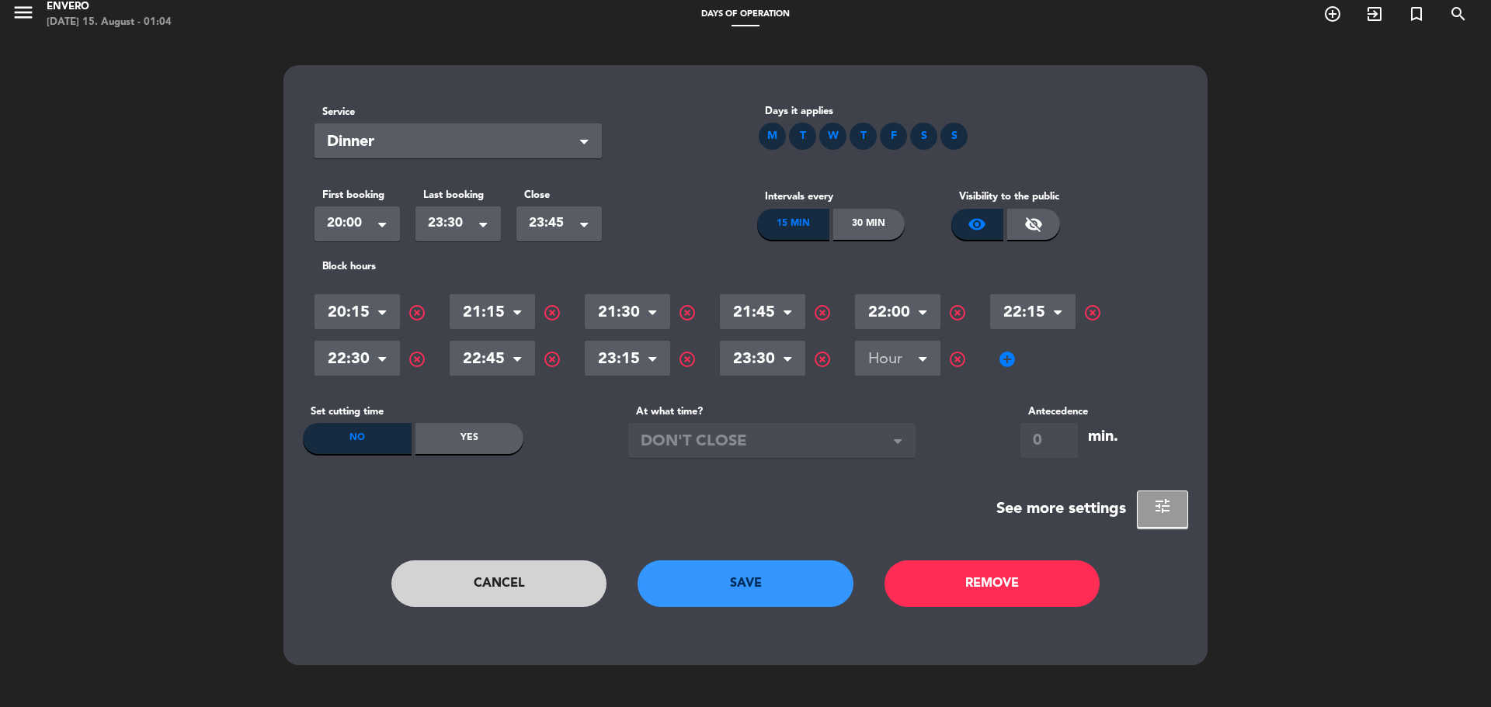 This screenshot has width=1491, height=707. Describe the element at coordinates (772, 136) in the screenshot. I see `div: M` at that location.